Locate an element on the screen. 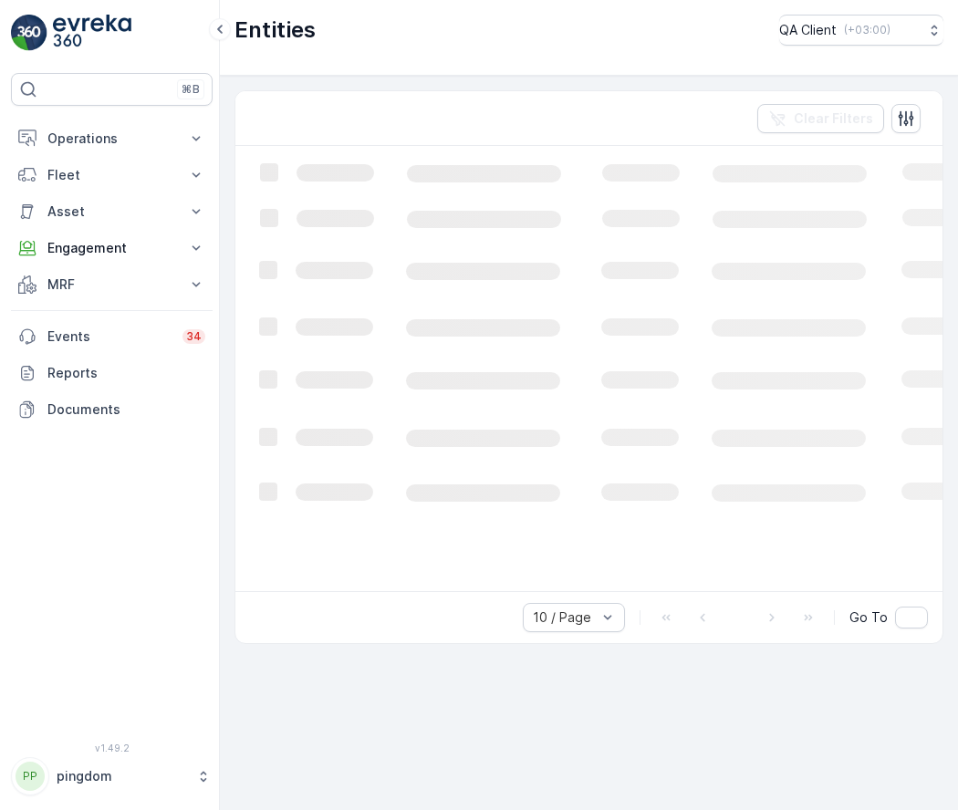 The image size is (958, 810). p: 34 is located at coordinates (193, 337).